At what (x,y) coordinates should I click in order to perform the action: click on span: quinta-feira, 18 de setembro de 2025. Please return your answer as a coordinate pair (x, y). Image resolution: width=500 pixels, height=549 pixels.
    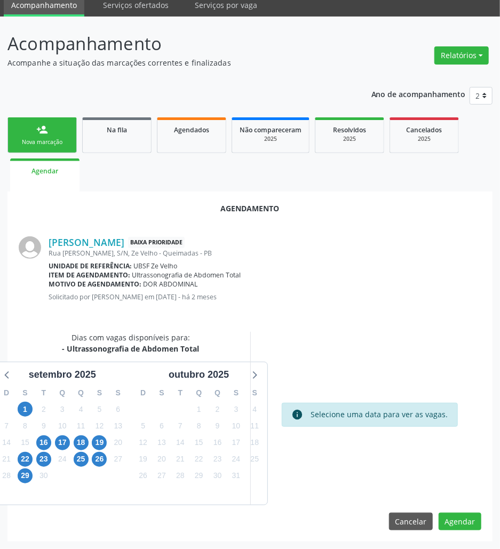
    Looking at the image, I should click on (81, 443).